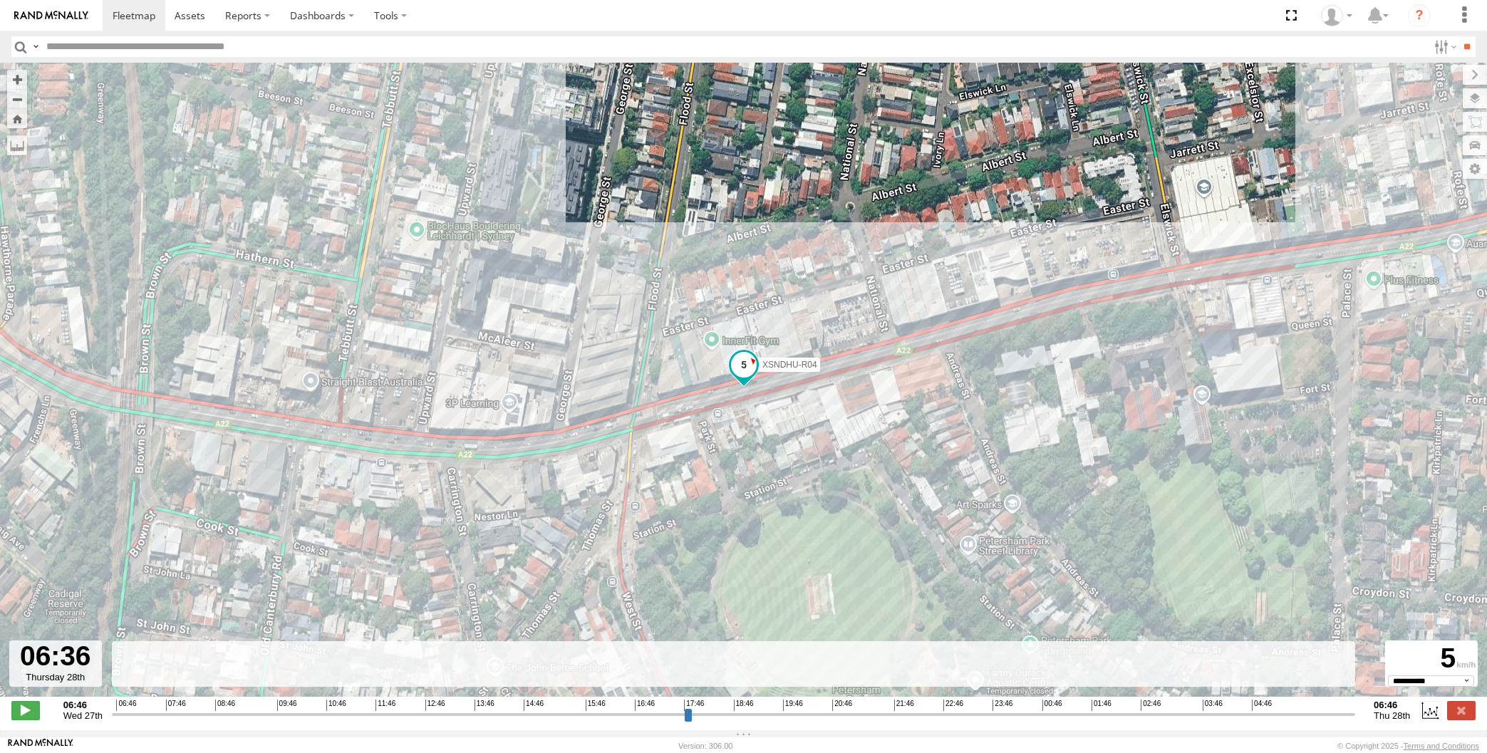 The image size is (1487, 753). What do you see at coordinates (83, 715) in the screenshot?
I see `span: Wed 27th Aug 2025` at bounding box center [83, 715].